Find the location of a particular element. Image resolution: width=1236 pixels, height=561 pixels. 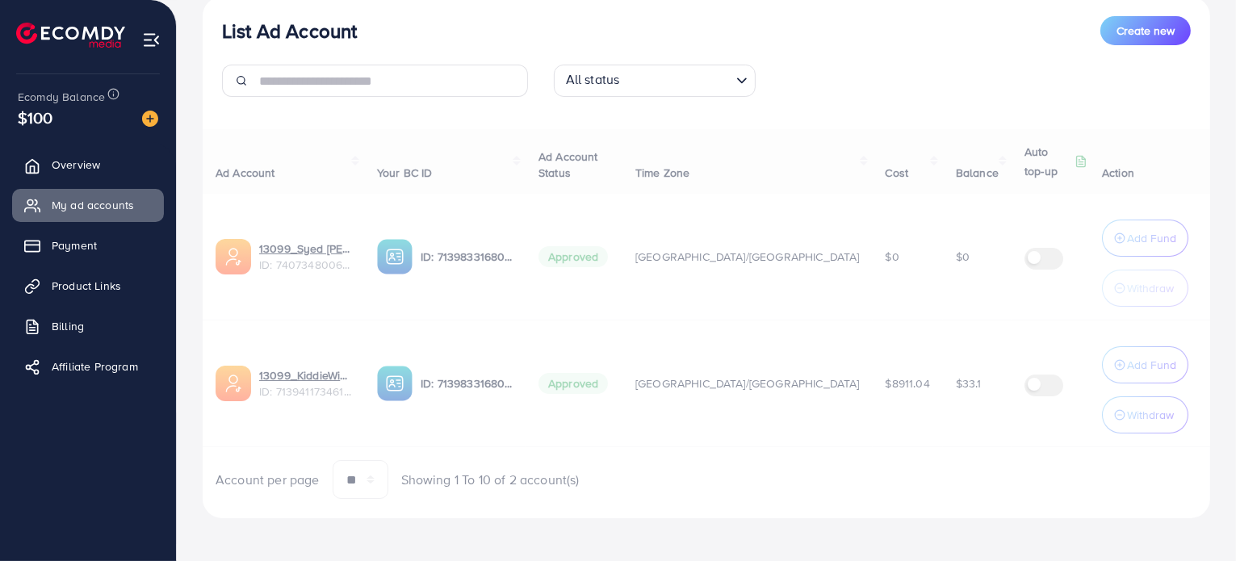

img: menu is located at coordinates (151, 40).